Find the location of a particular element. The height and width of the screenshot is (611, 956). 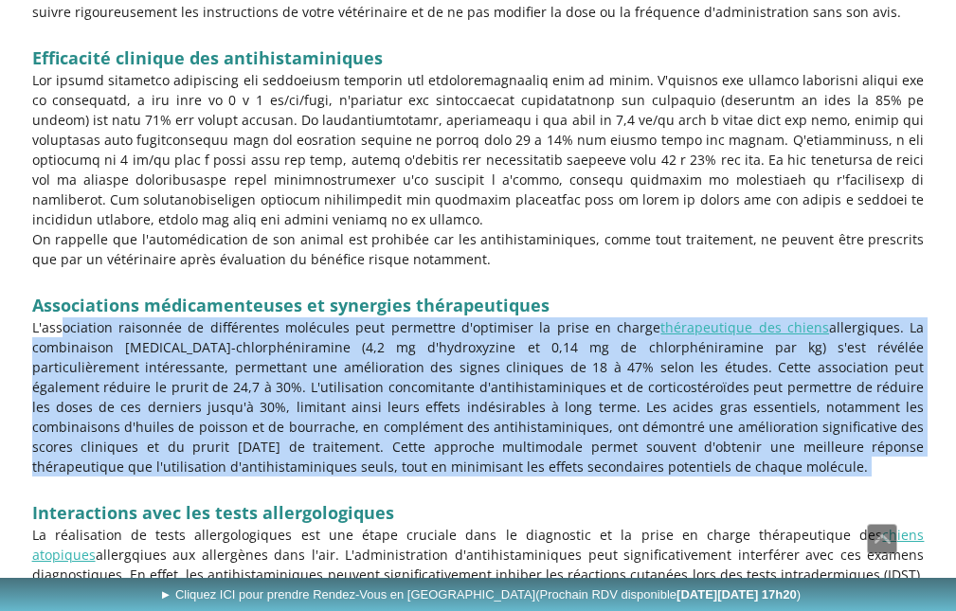

strong: Interactions avec les tests allergologiques is located at coordinates (213, 513).